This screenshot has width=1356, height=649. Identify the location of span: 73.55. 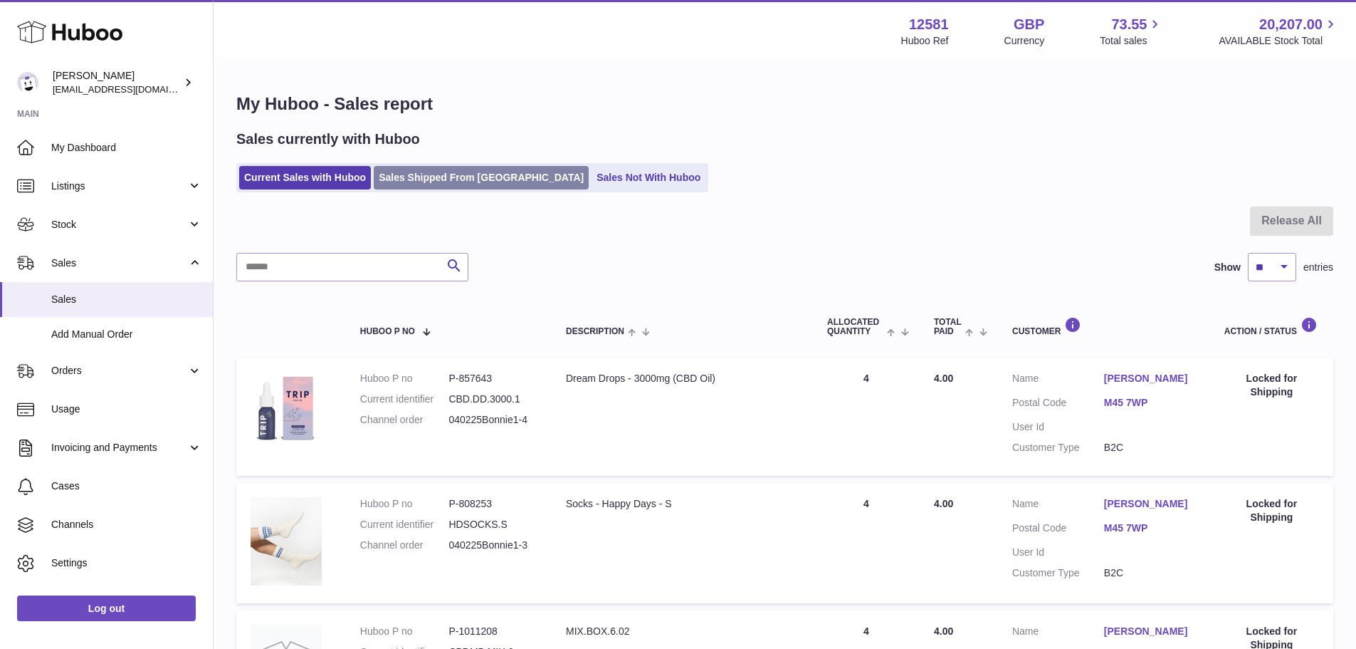
(1129, 24).